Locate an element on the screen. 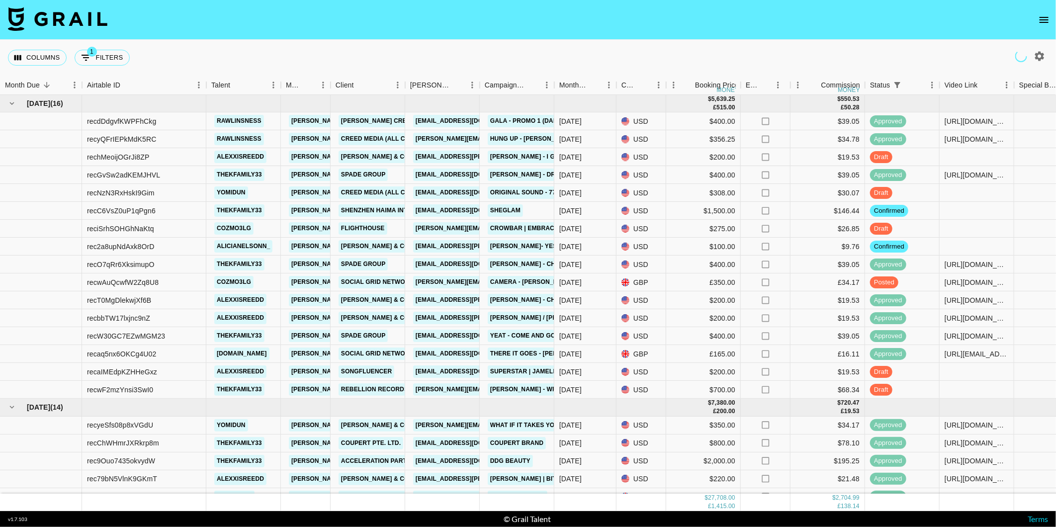 Image resolution: width=1056 pixels, height=527 pixels. a: thekfamily33 is located at coordinates (239, 461).